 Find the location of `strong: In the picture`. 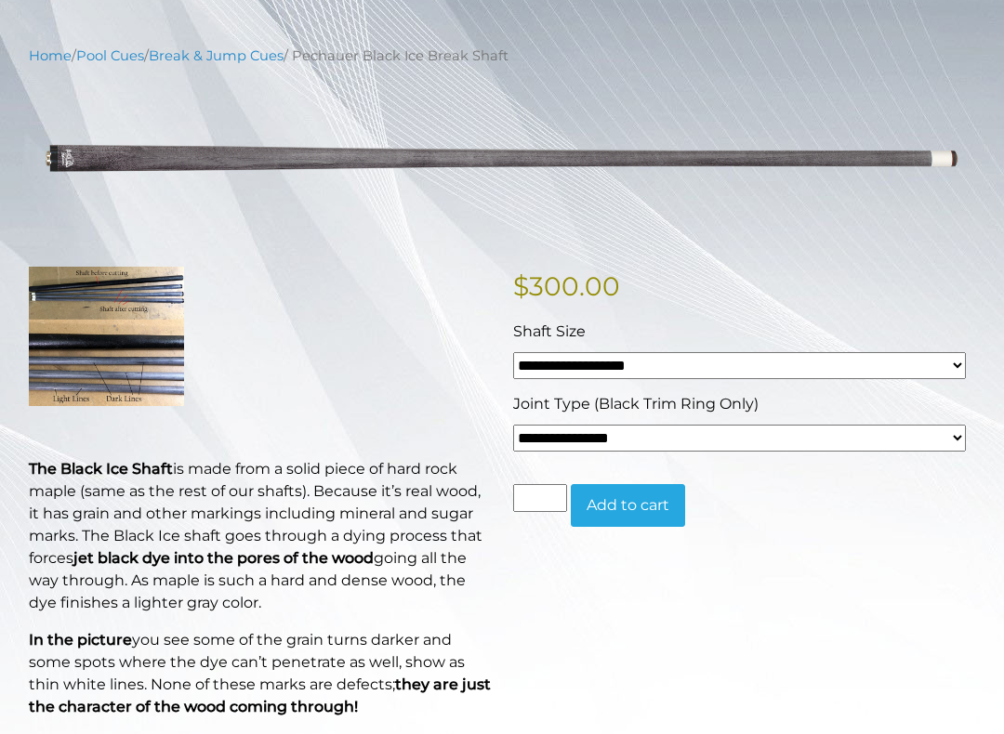

strong: In the picture is located at coordinates (80, 639).